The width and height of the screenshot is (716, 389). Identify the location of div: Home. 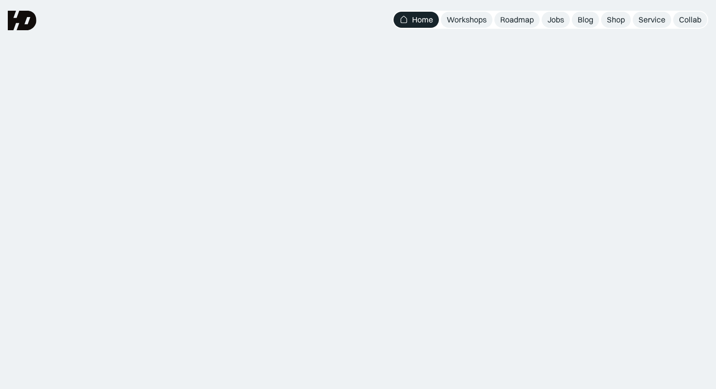
(422, 19).